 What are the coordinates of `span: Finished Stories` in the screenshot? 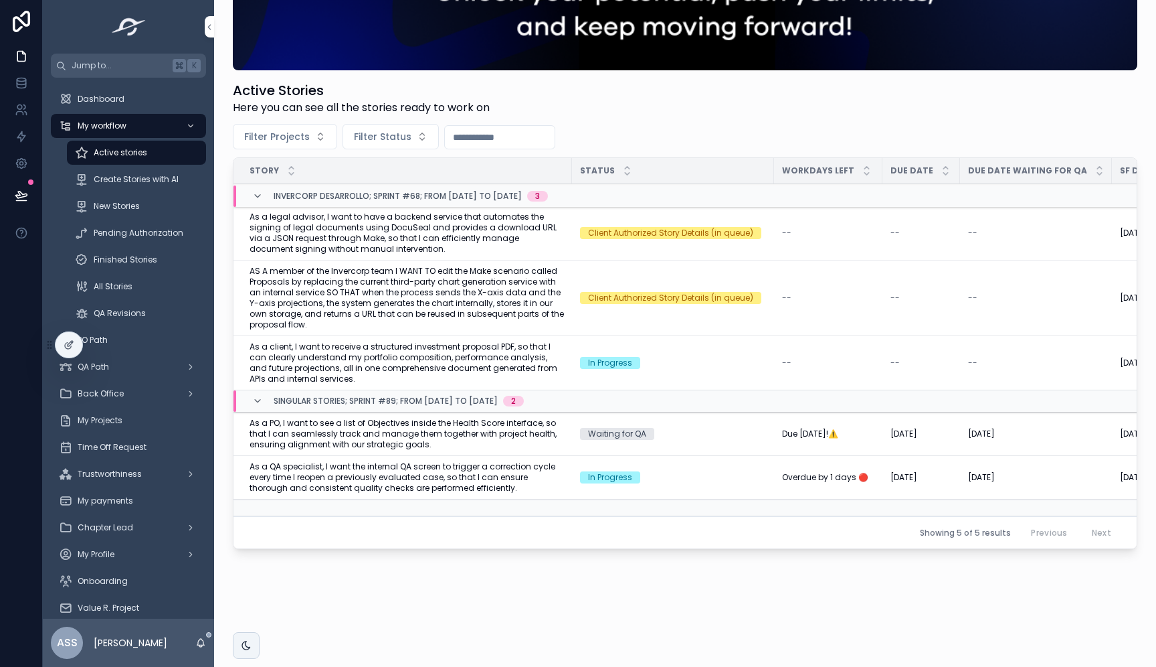 It's located at (125, 260).